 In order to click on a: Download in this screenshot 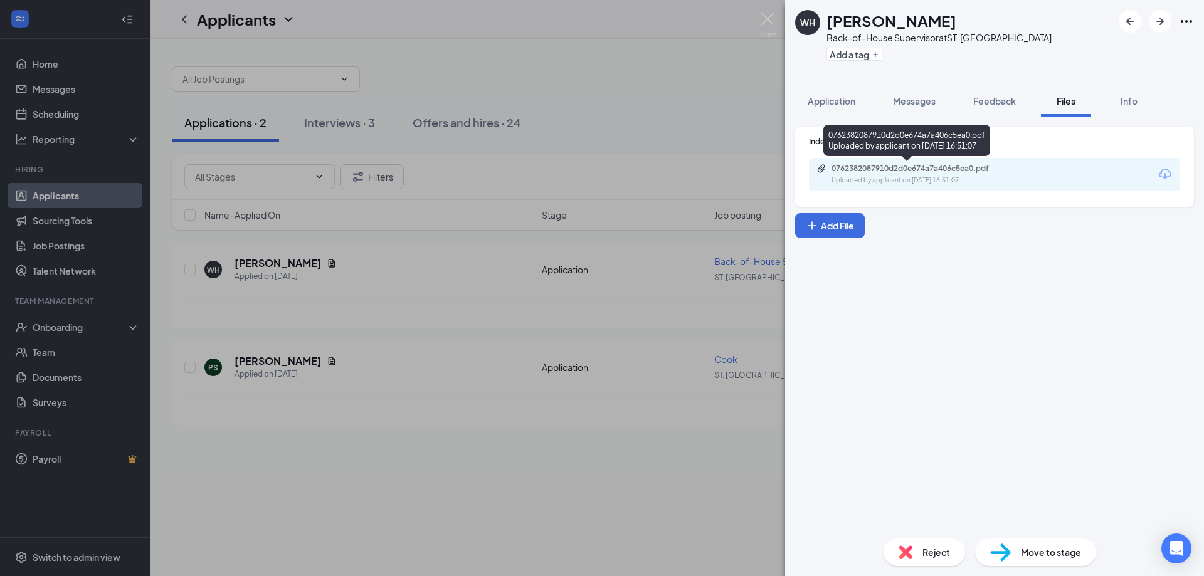, I will do `click(1165, 174)`.